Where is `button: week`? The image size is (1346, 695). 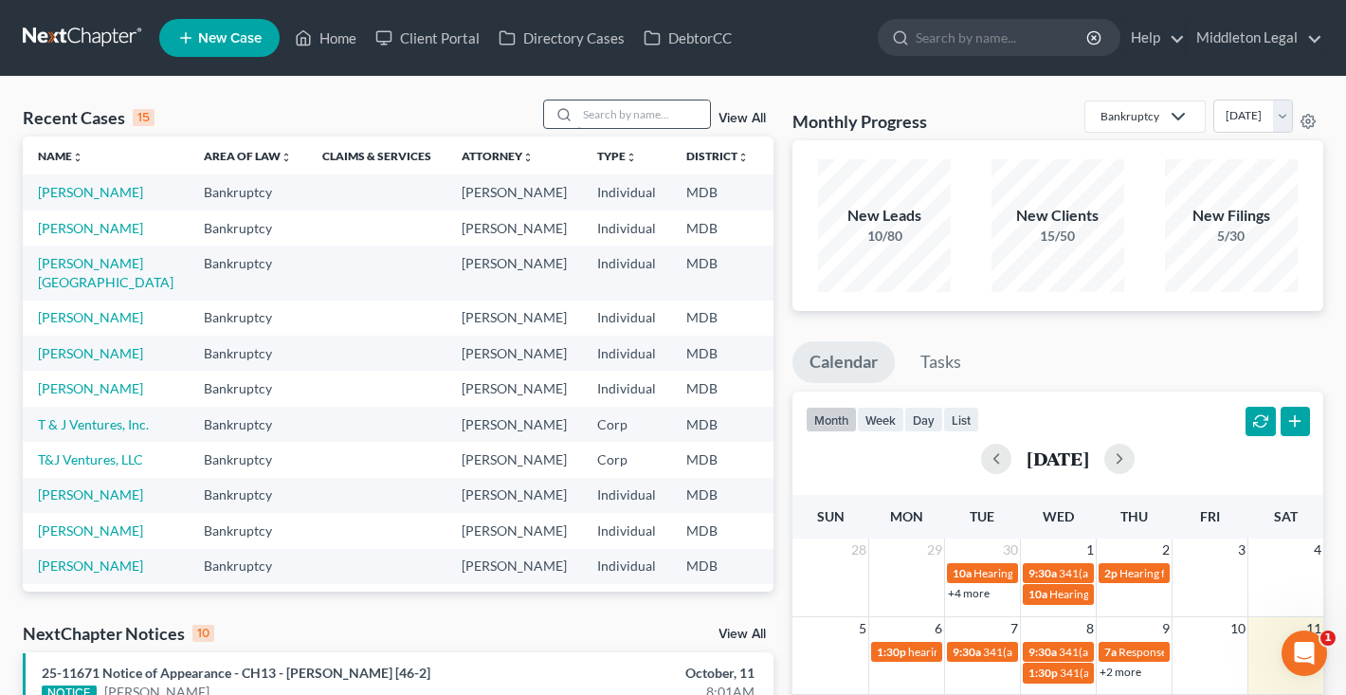 button: week is located at coordinates (880, 419).